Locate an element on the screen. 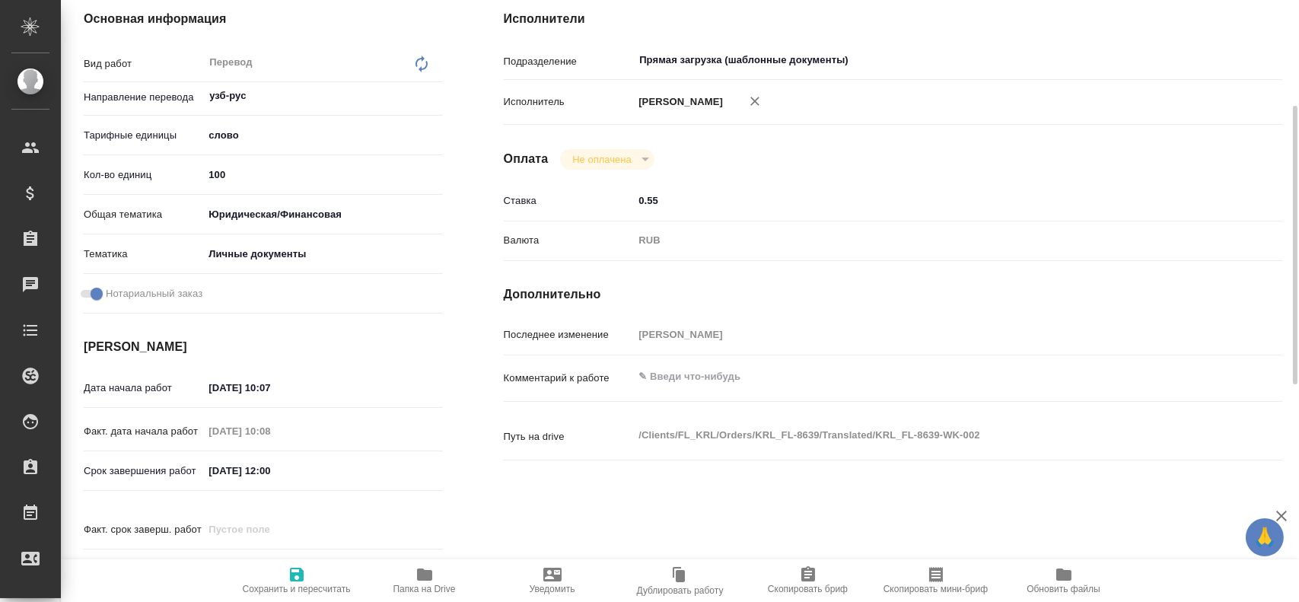 The width and height of the screenshot is (1299, 602). p: Исполнитель is located at coordinates (568, 102).